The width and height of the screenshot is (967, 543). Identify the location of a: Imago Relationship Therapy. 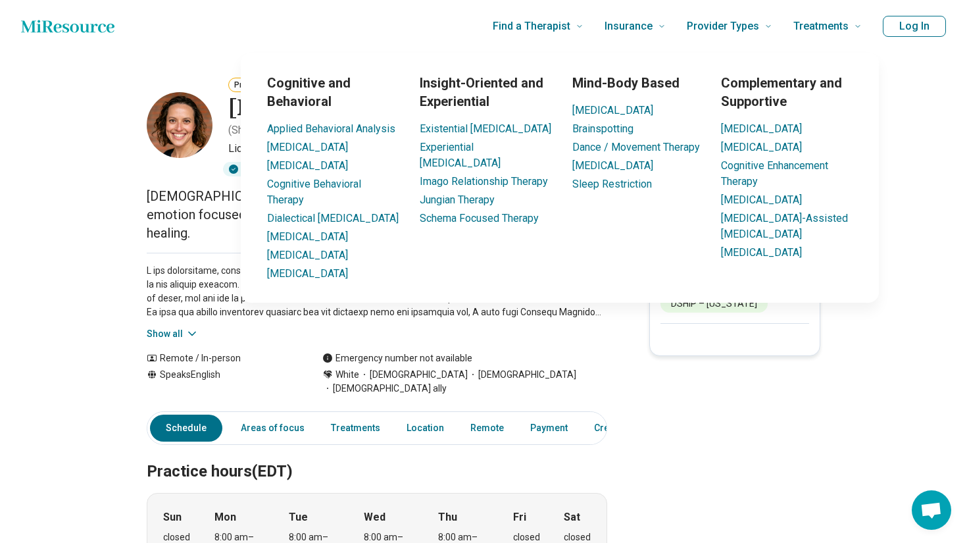
(484, 181).